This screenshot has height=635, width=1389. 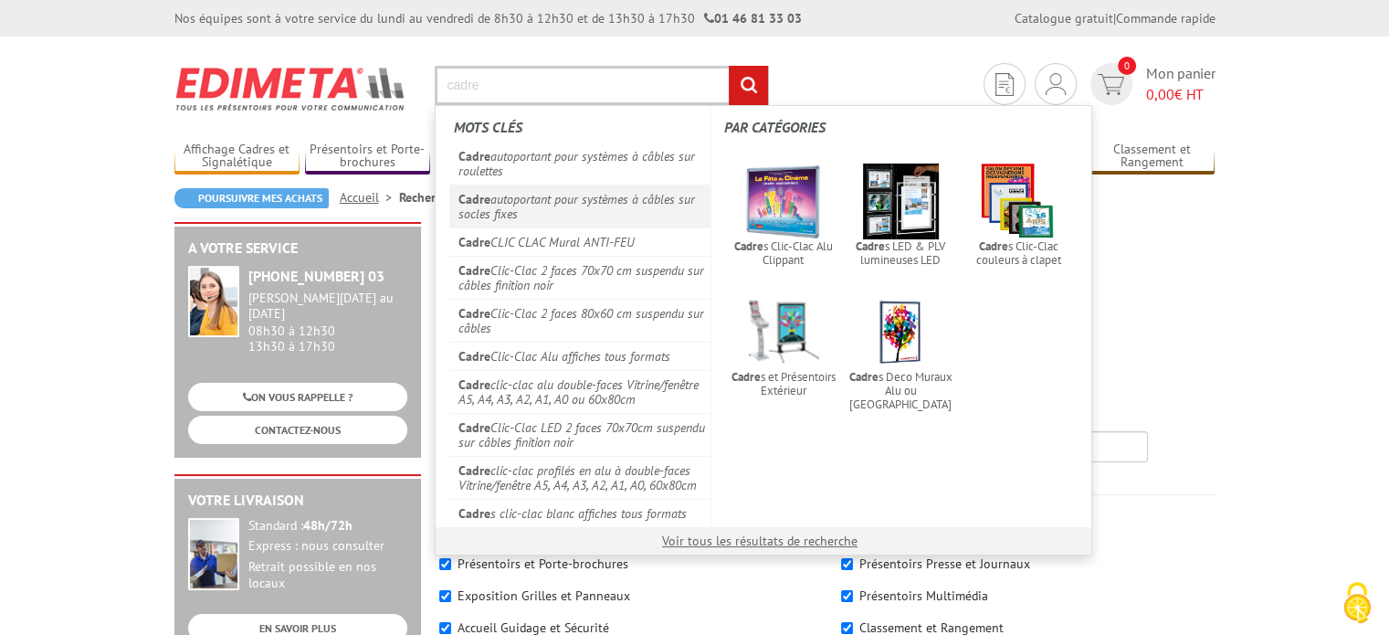 I want to click on input: Classement et Rangement, so click(x=847, y=628).